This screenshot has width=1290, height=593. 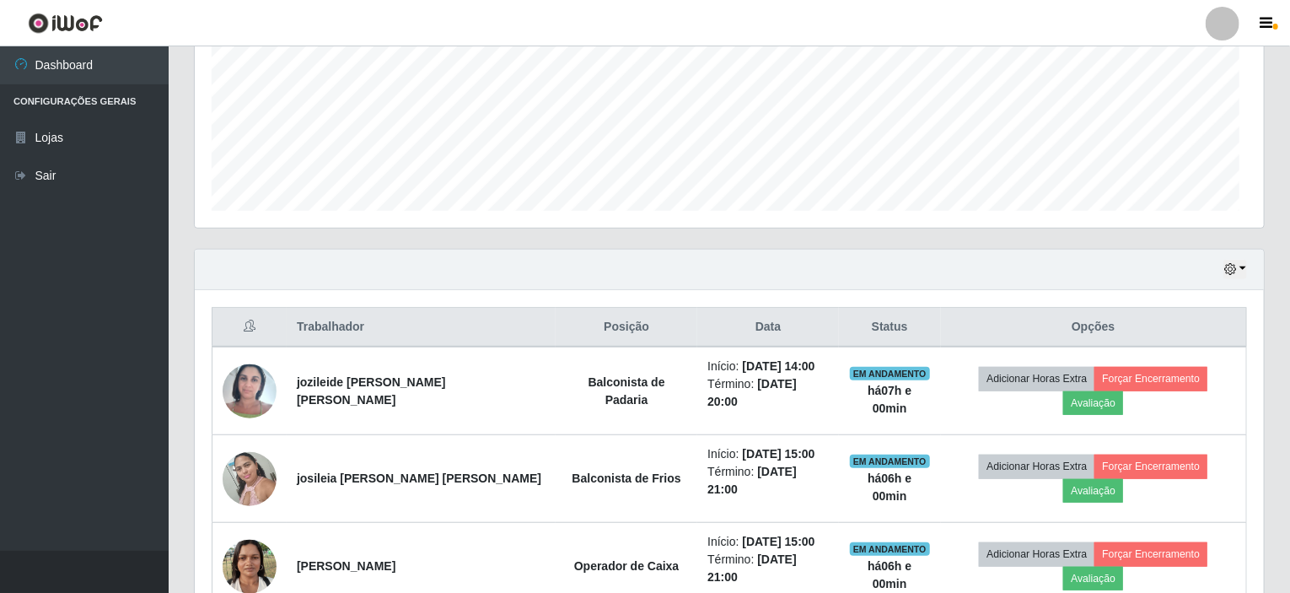 What do you see at coordinates (626, 327) in the screenshot?
I see `th: Posição` at bounding box center [626, 327].